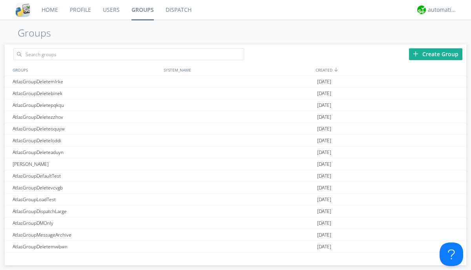 The image size is (471, 270). Describe the element at coordinates (23, 10) in the screenshot. I see `img: cddb5a64eb264b2086981ab96f4c1ba7` at that location.